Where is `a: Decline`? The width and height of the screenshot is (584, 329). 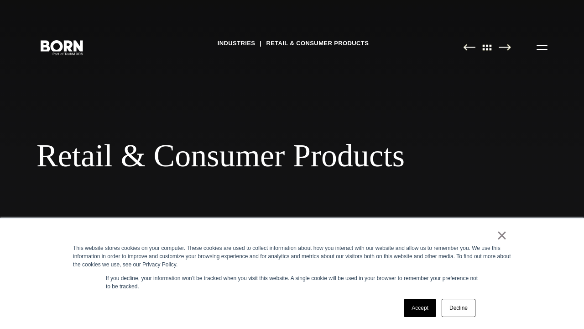
a: Decline is located at coordinates (459, 308).